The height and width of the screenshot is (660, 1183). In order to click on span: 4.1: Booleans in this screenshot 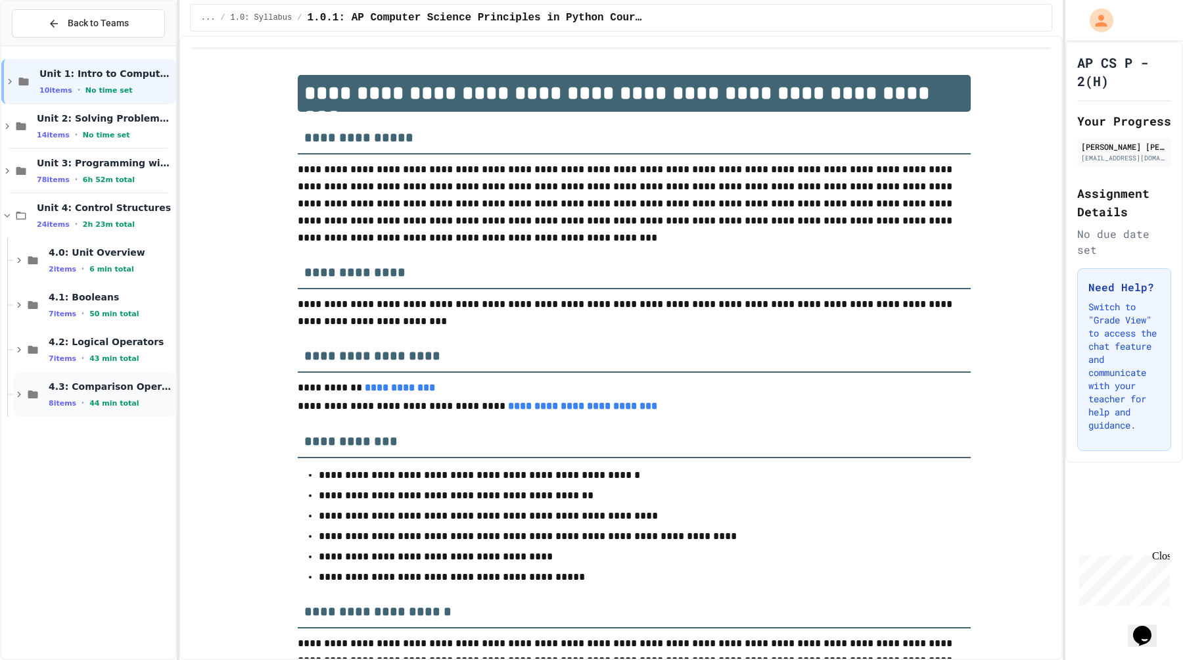, I will do `click(110, 297)`.